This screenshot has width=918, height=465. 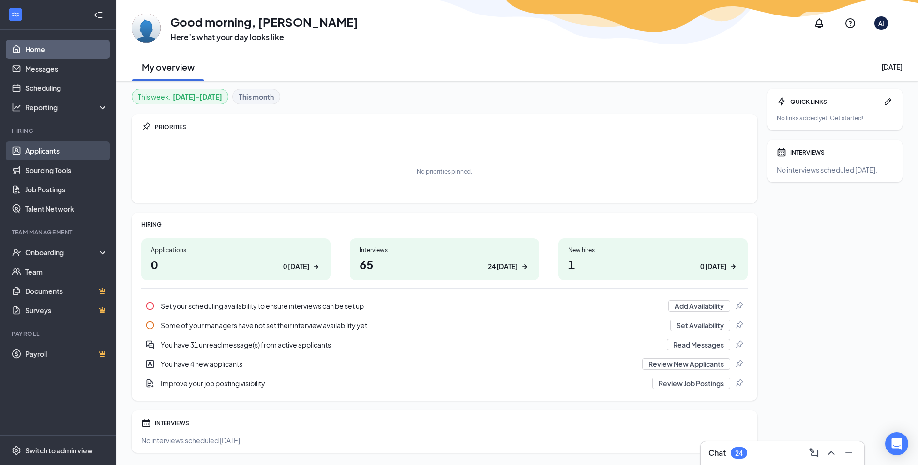 I want to click on a: Applicants, so click(x=66, y=151).